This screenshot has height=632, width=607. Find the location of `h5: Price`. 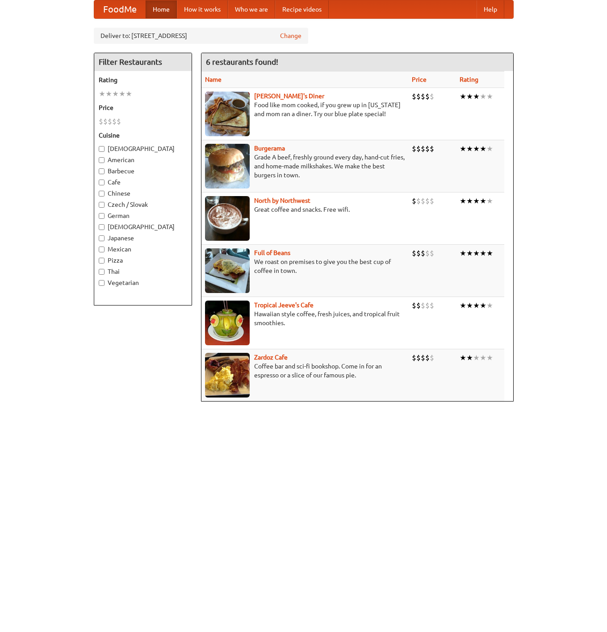

h5: Price is located at coordinates (143, 108).